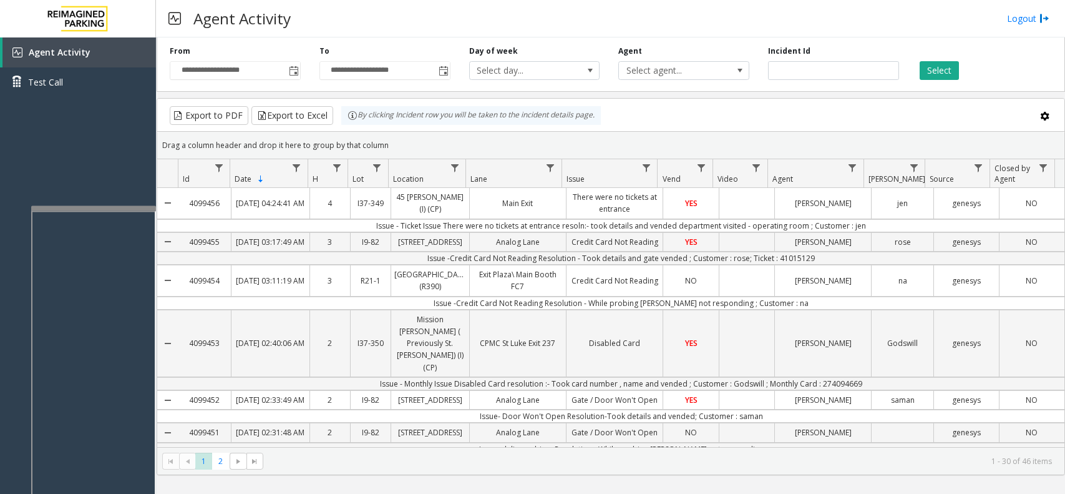  I want to click on span: Toggle popup, so click(443, 71).